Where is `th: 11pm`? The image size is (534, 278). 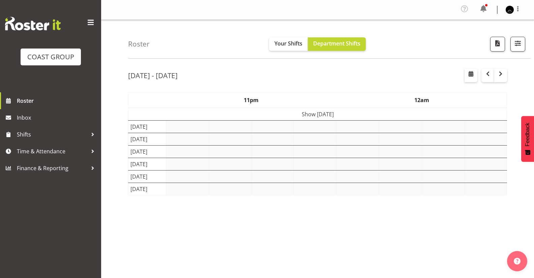
th: 11pm is located at coordinates (251, 100).